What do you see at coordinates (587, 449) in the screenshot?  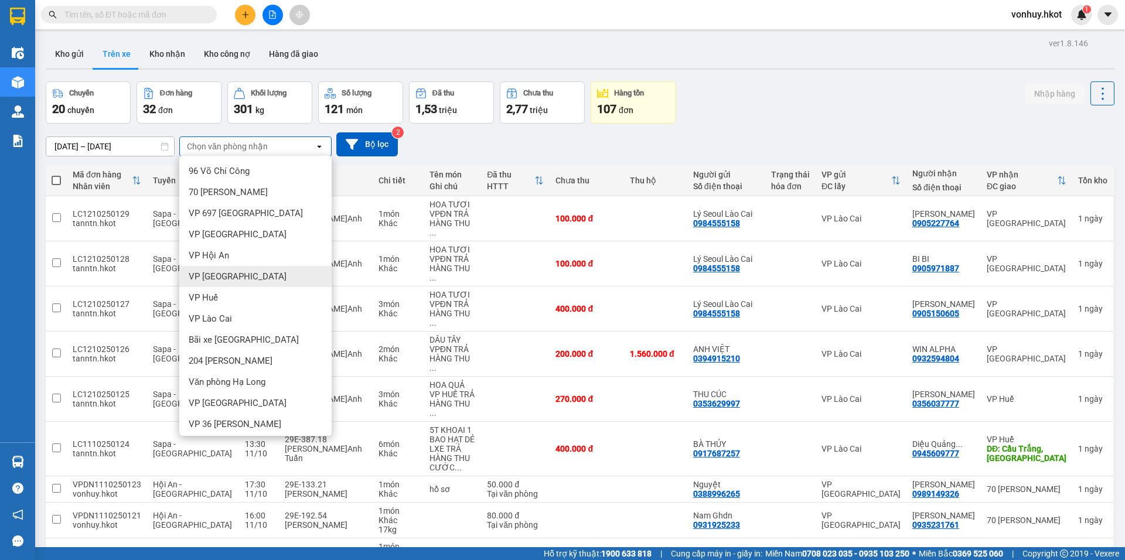 I see `div: 400.000 đ` at bounding box center [587, 449].